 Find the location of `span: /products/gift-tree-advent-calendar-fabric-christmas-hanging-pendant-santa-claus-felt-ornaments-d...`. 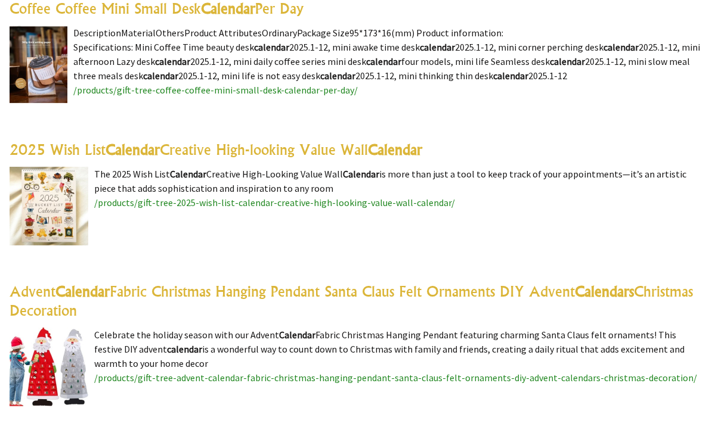

span: /products/gift-tree-advent-calendar-fabric-christmas-hanging-pendant-santa-claus-felt-ornaments-d... is located at coordinates (395, 378).